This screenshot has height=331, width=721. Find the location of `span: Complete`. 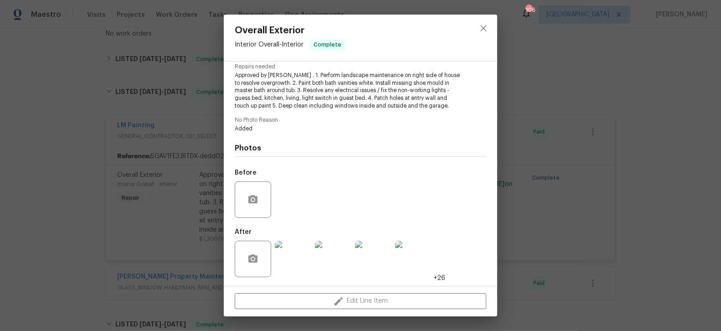

span: Complete is located at coordinates (327, 45).